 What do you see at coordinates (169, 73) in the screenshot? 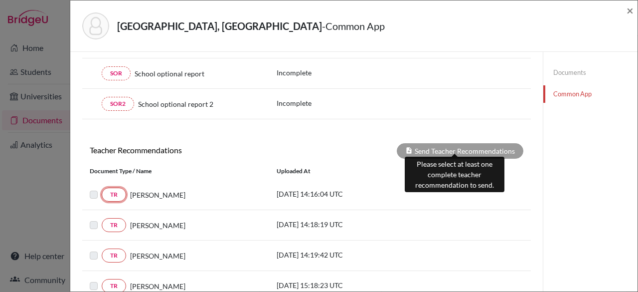
I see `span: School optional report` at bounding box center [169, 73].